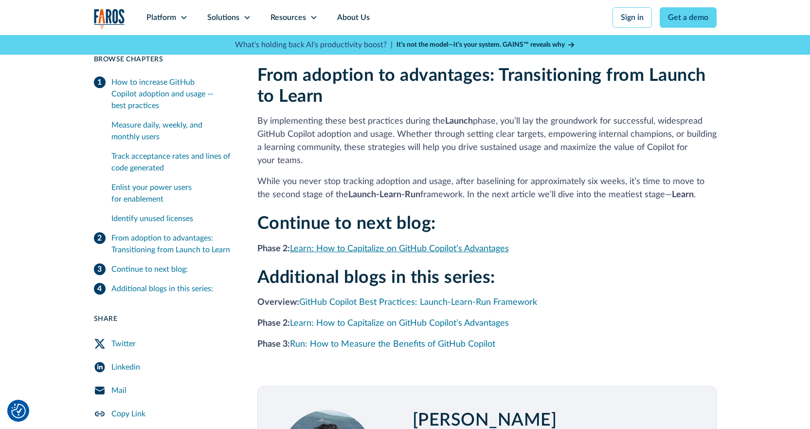 The height and width of the screenshot is (429, 810). Describe the element at coordinates (18, 411) in the screenshot. I see `button: Cookie Settings` at that location.